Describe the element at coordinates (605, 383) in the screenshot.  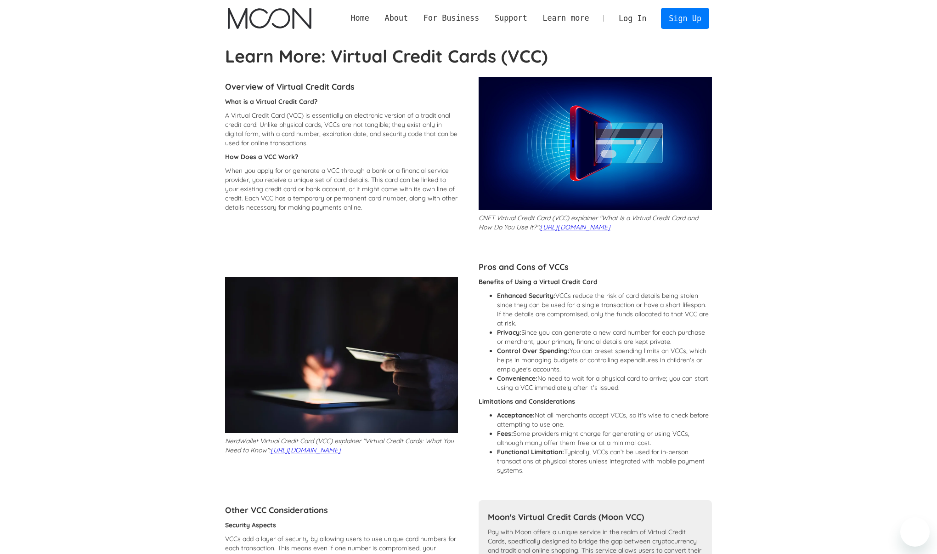
I see `li: No need to wait for a physical card to arrive; you can start using a VCC immediately after it's i...` at that location.